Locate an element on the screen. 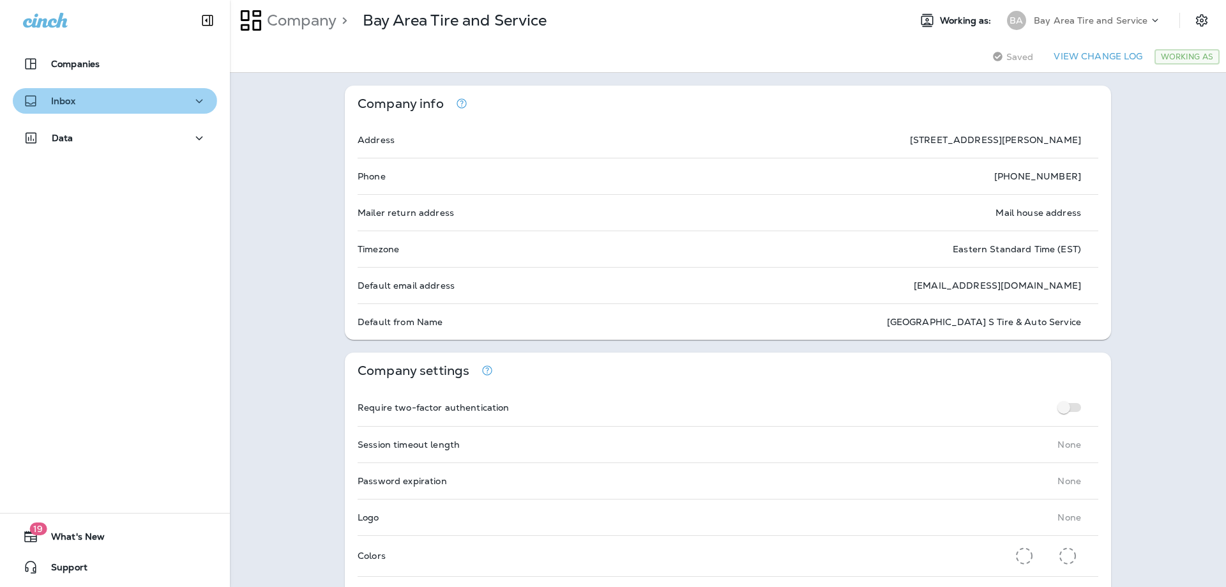  span: 19 is located at coordinates (38, 529).